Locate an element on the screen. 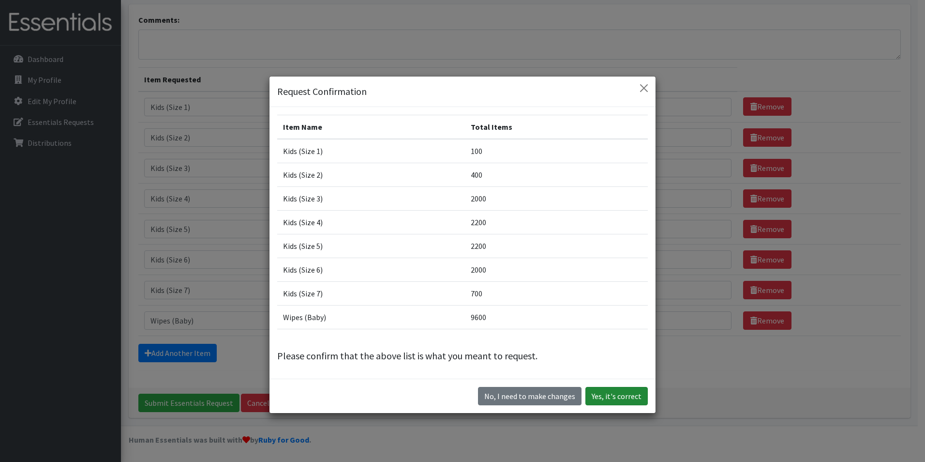 The width and height of the screenshot is (925, 462). h5: Request Confirmation is located at coordinates (322, 91).